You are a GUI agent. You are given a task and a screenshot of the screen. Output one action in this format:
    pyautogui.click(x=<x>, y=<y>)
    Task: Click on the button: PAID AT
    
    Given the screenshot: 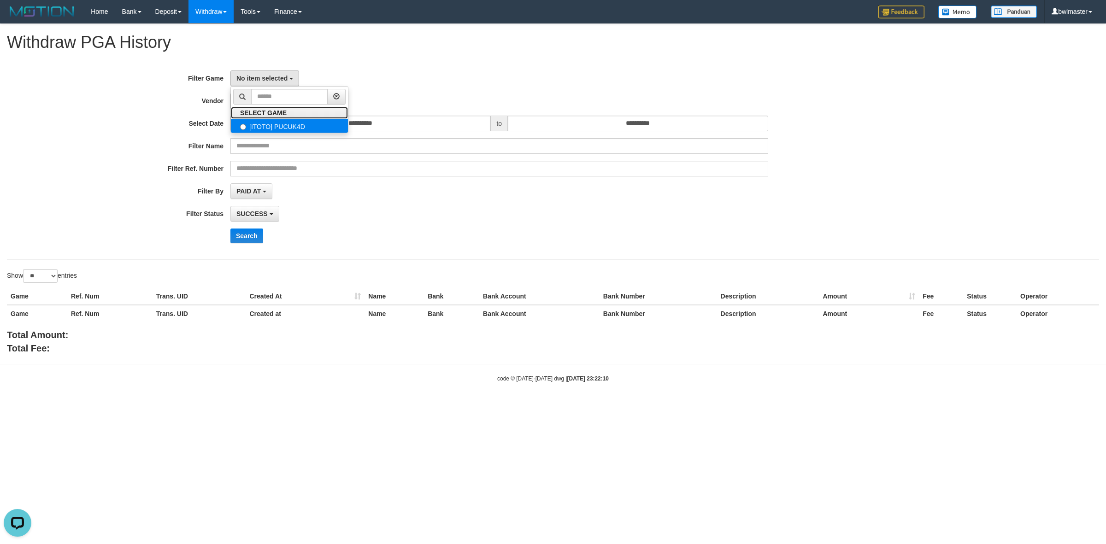 What is the action you would take?
    pyautogui.click(x=251, y=191)
    